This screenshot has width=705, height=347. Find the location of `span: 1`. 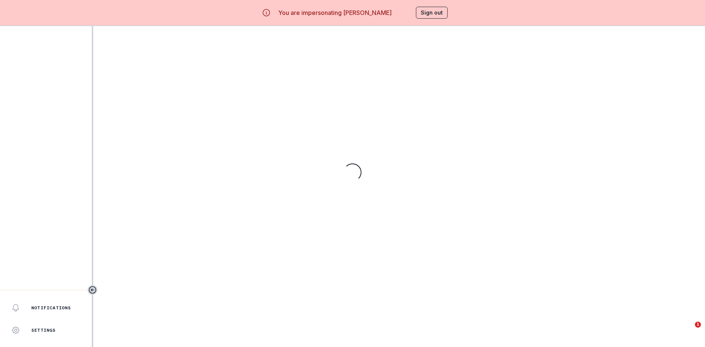

span: 1 is located at coordinates (698, 324).